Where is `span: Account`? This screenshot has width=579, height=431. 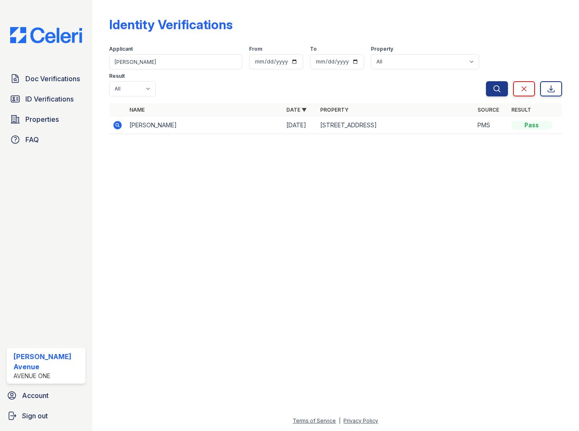
span: Account is located at coordinates (35, 395).